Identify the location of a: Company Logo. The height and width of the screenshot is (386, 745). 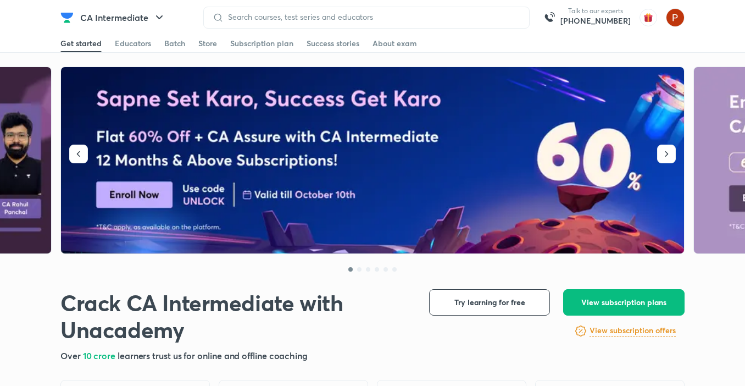
(67, 18).